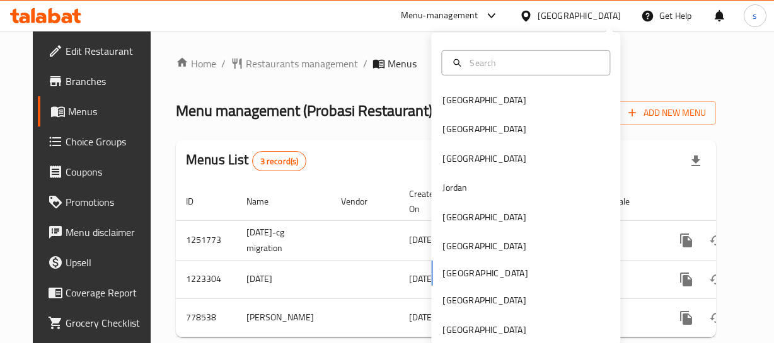 The image size is (774, 343). Describe the element at coordinates (667, 113) in the screenshot. I see `button: Add New Menu` at that location.